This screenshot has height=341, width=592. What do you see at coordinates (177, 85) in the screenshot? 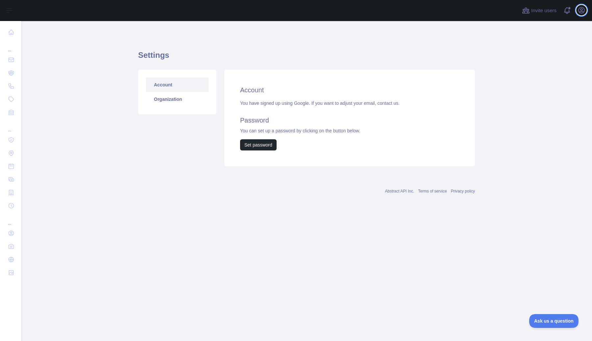
I see `a: Account` at bounding box center [177, 85].